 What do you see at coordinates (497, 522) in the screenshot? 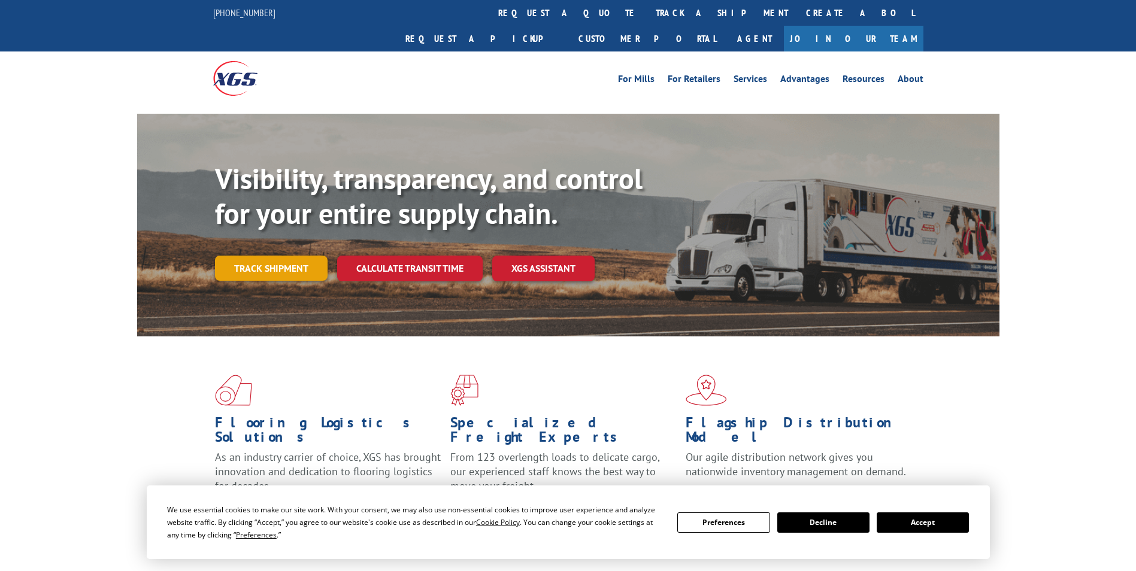
I see `span: Cookie Policy` at bounding box center [497, 522].